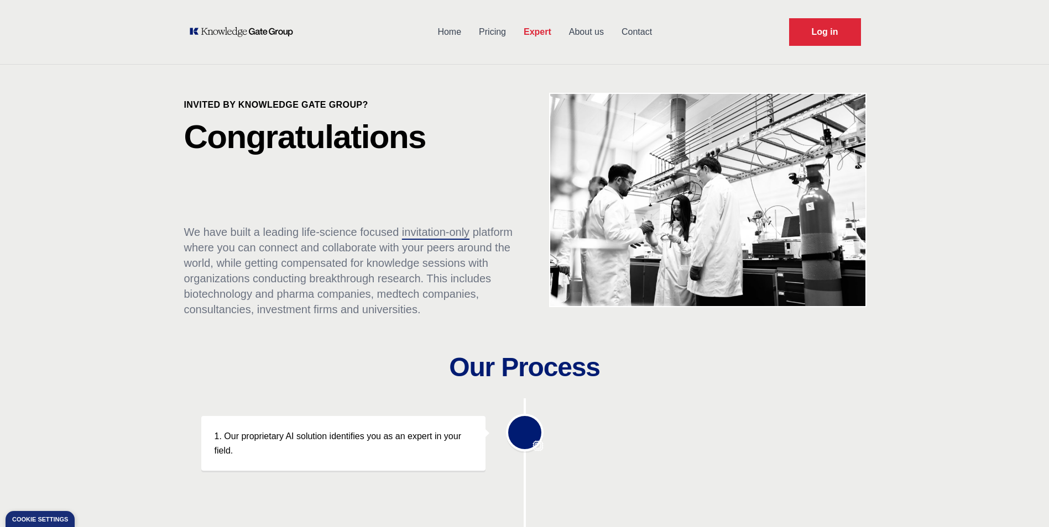 This screenshot has width=1049, height=527. I want to click on p: We have built a leading life-science focused platform where you can connect and collaborate with ..., so click(356, 271).